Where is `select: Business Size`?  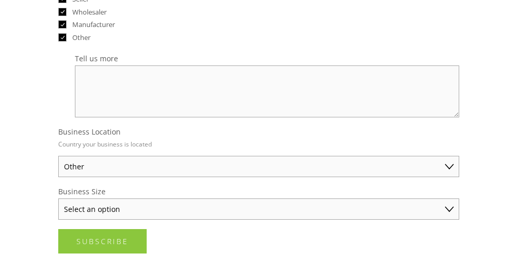 select: Business Size is located at coordinates (258, 209).